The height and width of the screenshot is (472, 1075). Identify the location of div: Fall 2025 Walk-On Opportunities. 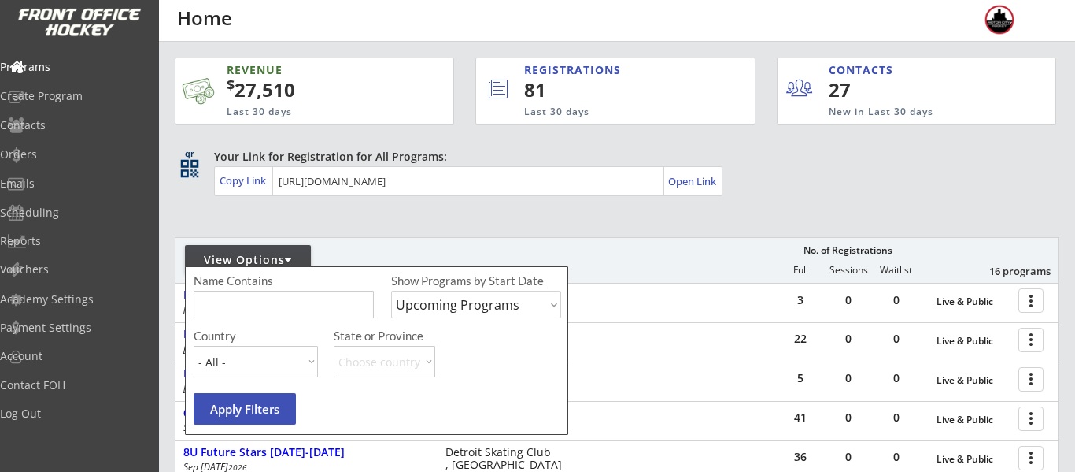
(306, 294).